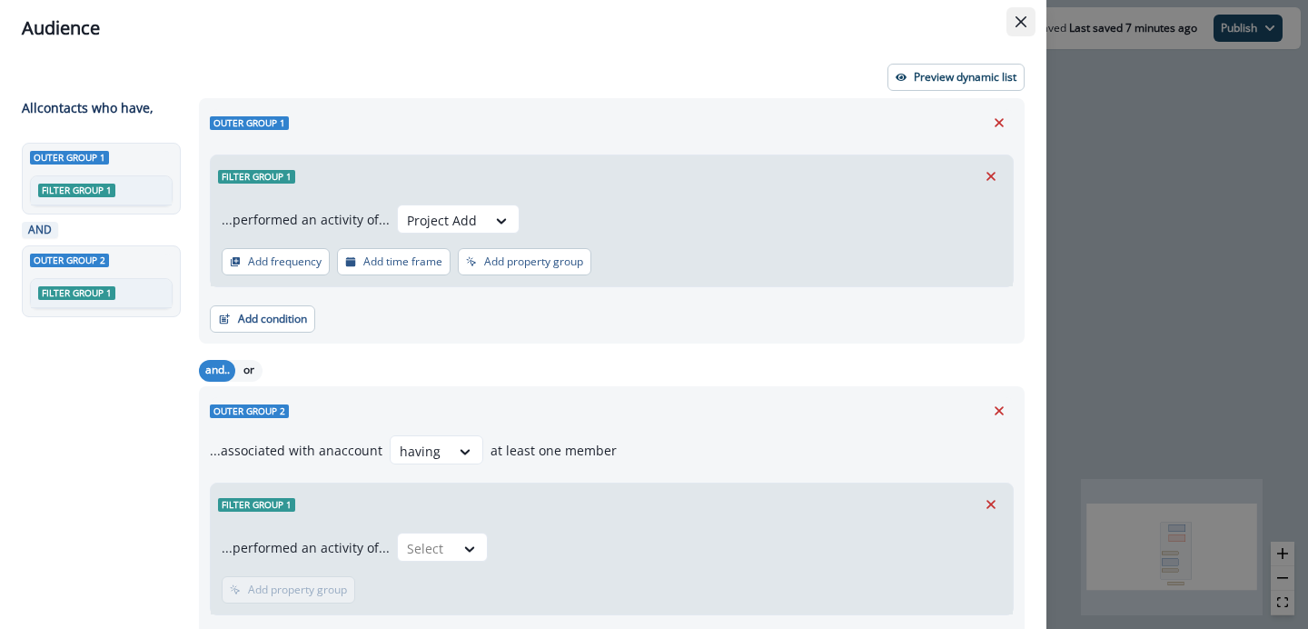 Image resolution: width=1308 pixels, height=629 pixels. I want to click on p: Add time frame, so click(402, 262).